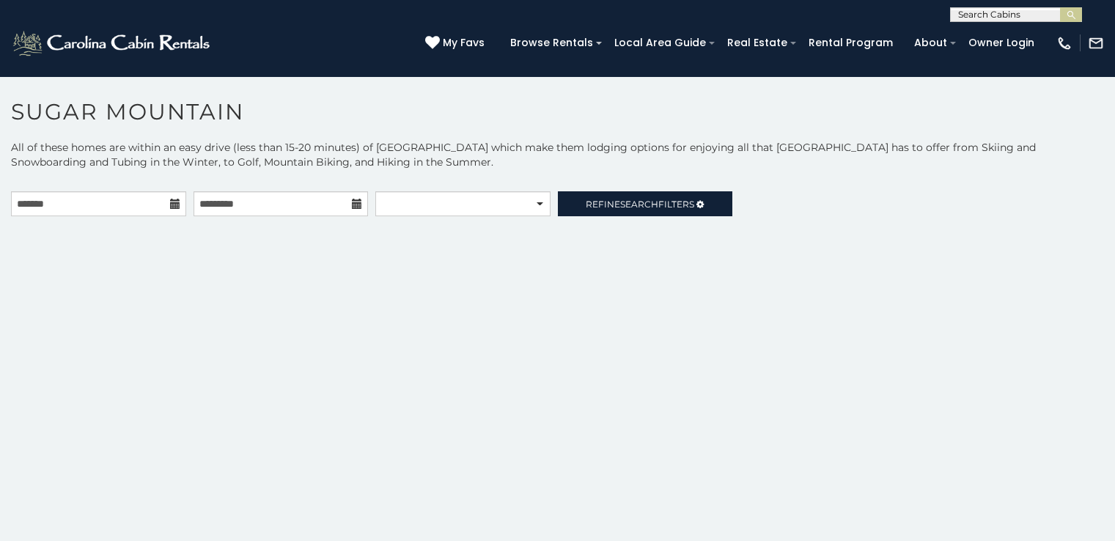 The width and height of the screenshot is (1115, 541). What do you see at coordinates (1065, 43) in the screenshot?
I see `img: phone-regular-white.png` at bounding box center [1065, 43].